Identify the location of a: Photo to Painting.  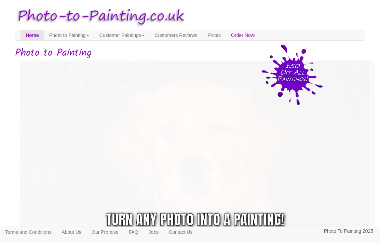
(69, 35).